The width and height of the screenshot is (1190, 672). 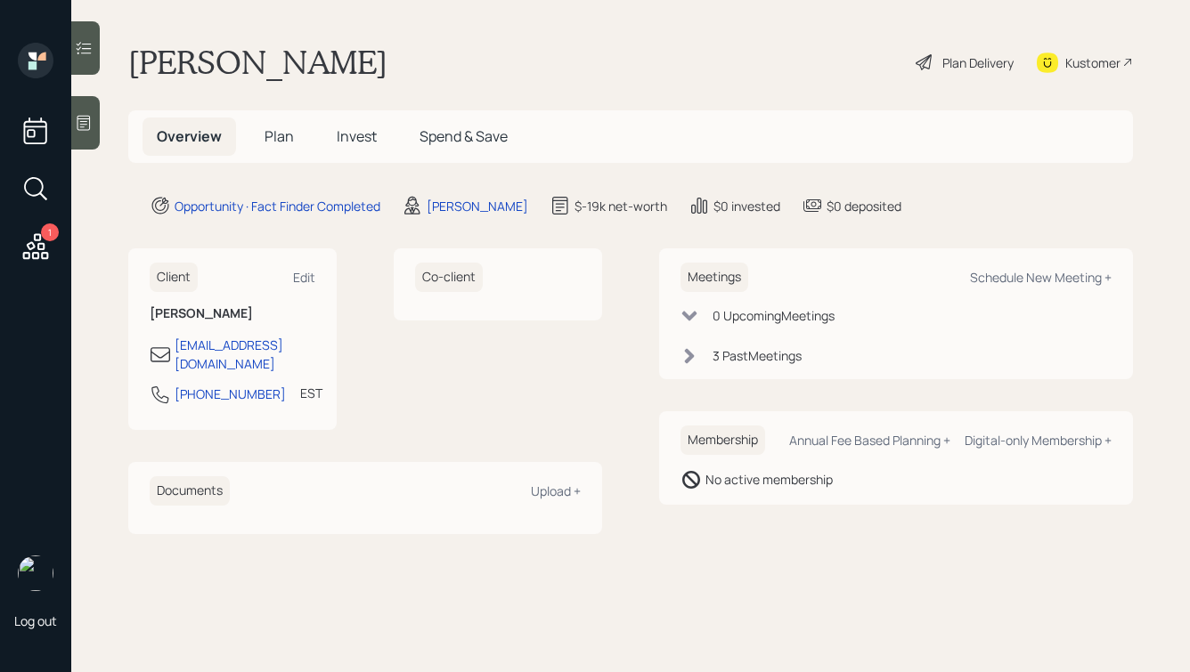 What do you see at coordinates (978, 62) in the screenshot?
I see `div: Plan Delivery` at bounding box center [978, 62].